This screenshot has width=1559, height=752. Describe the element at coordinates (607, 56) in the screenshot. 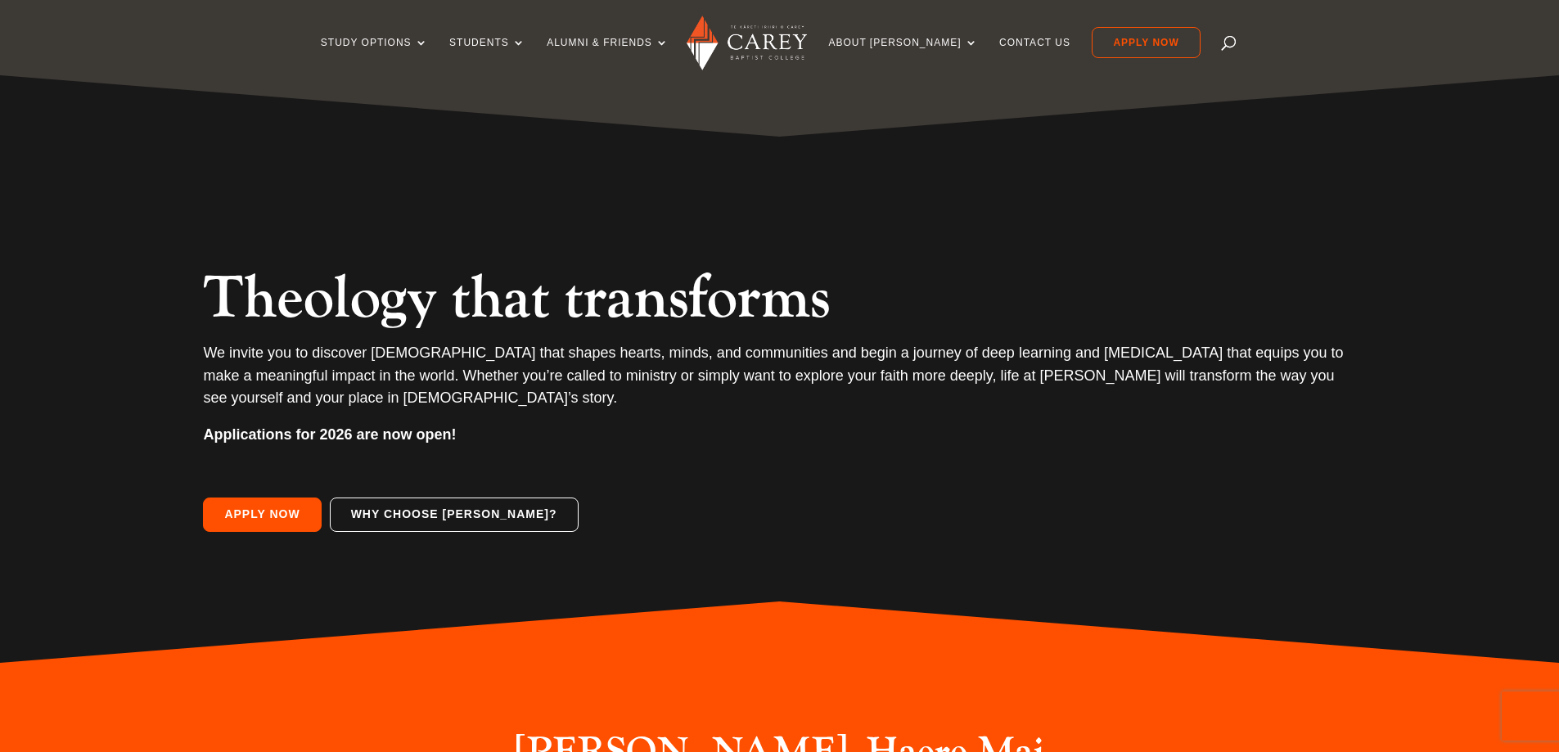

I see `a: Alumni & Friends` at that location.